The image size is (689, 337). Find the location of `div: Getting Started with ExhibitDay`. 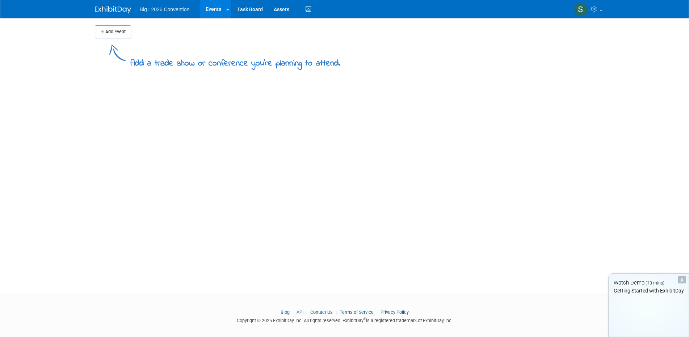

div: Getting Started with ExhibitDay is located at coordinates (648, 291).